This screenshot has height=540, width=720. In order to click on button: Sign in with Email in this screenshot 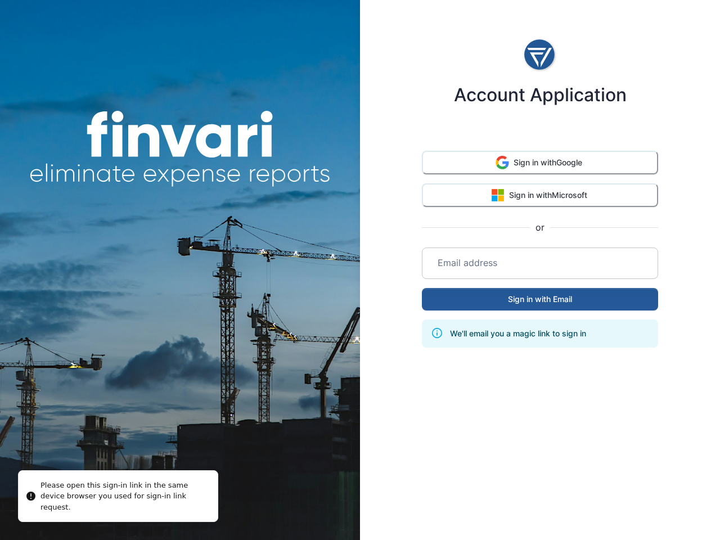, I will do `click(540, 299)`.